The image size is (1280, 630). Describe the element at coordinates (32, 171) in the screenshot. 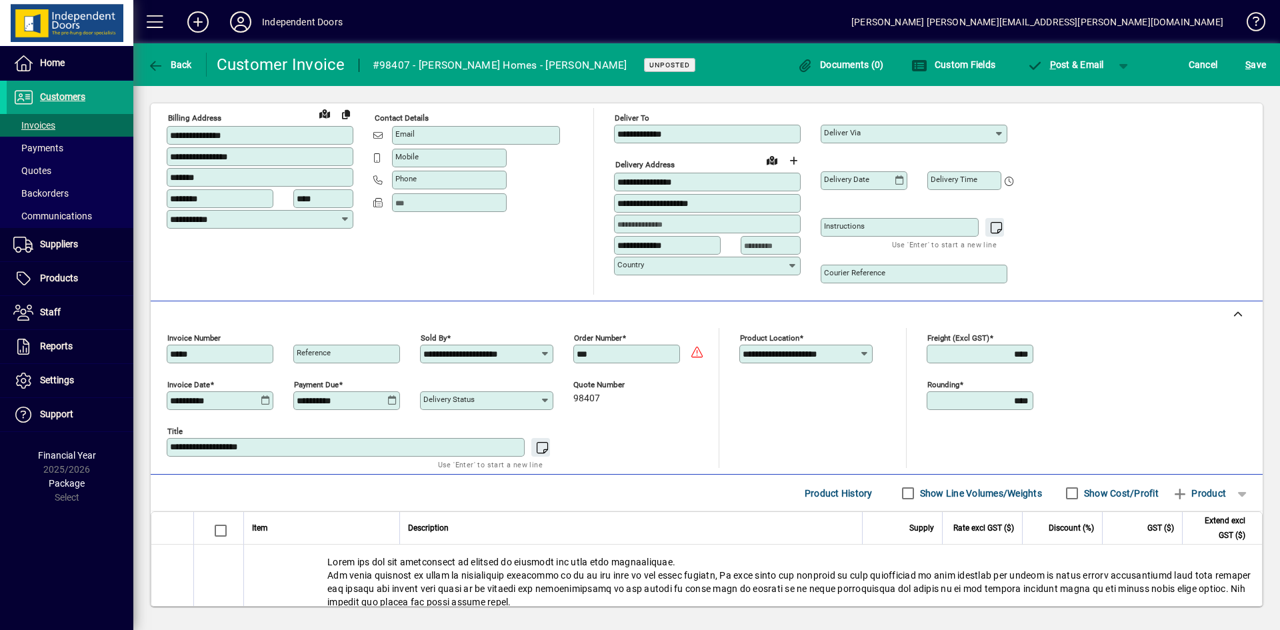

I see `span: Quotes` at that location.